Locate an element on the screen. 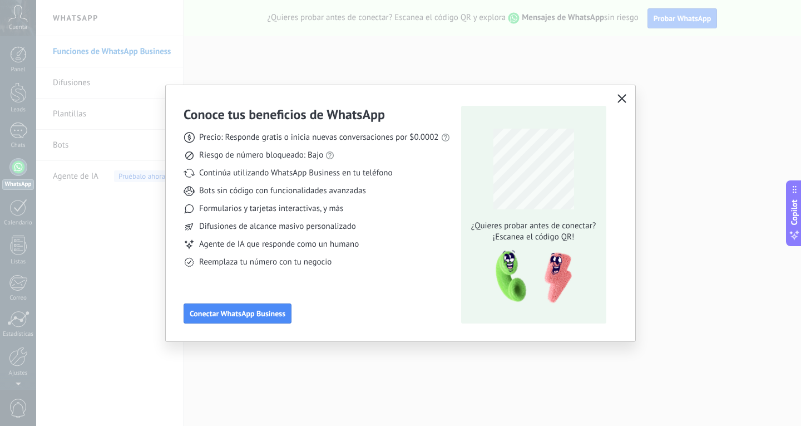 The image size is (801, 426). span: Difusiones de alcance masivo personalizado is located at coordinates (278, 226).